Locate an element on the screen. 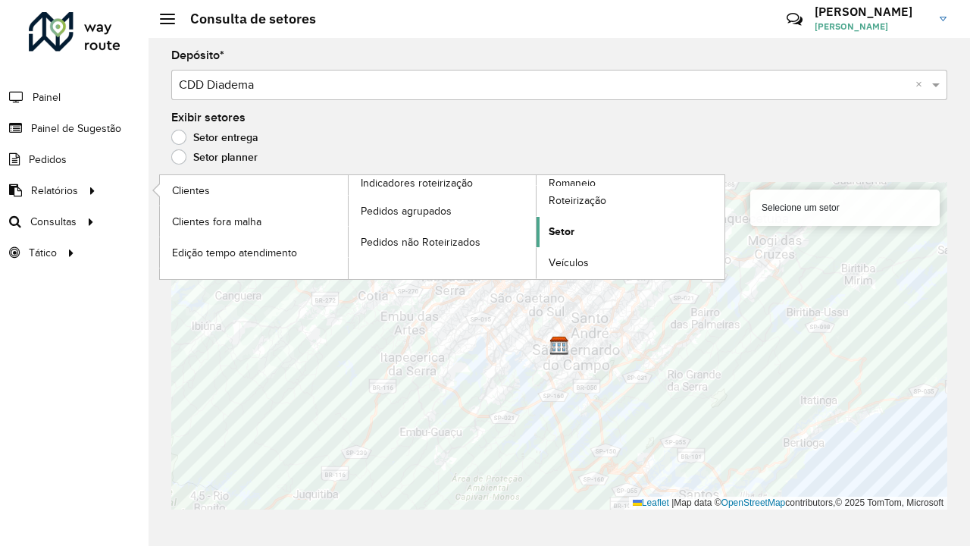 This screenshot has height=546, width=970. a: Clientes fora malha is located at coordinates (254, 221).